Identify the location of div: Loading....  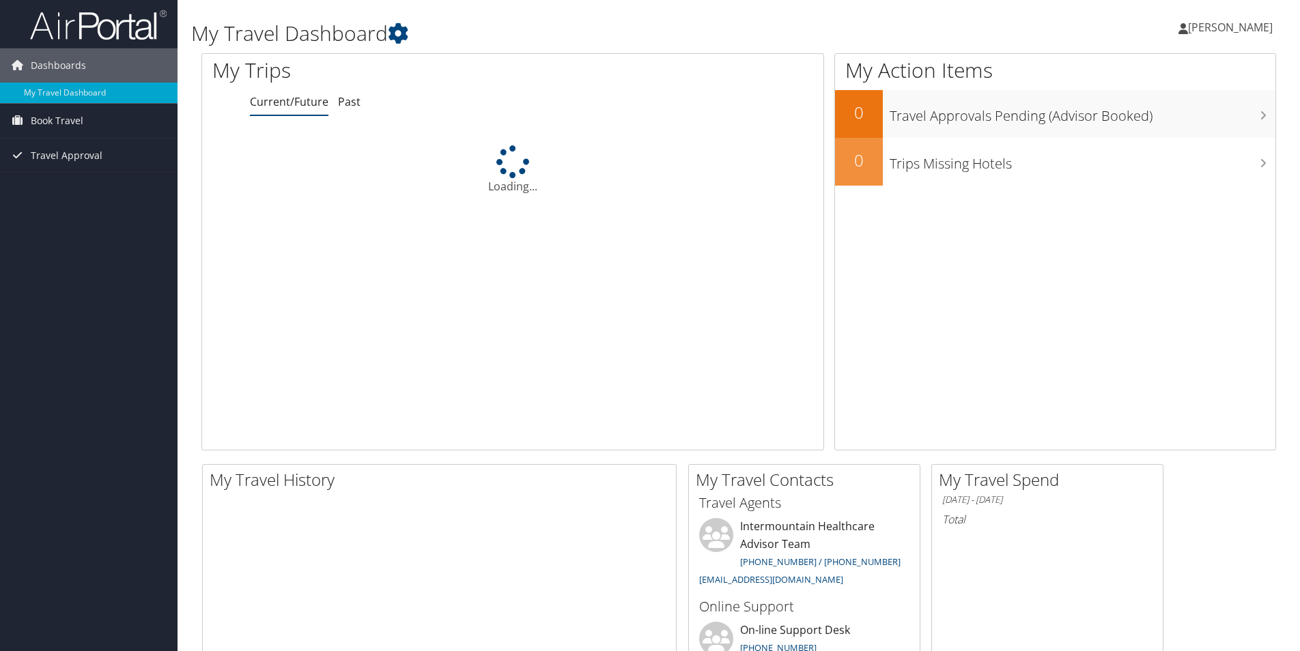
(513, 170).